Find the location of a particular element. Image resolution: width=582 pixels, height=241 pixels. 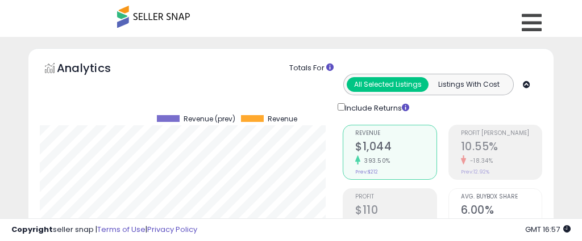

h2: $110 is located at coordinates (395, 211).